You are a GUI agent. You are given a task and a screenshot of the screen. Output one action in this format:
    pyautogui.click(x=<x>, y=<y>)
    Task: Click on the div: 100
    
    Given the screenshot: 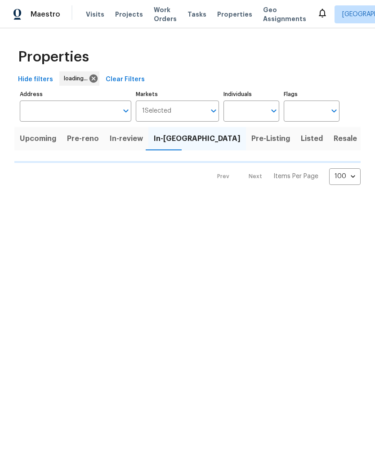 What is the action you would take?
    pyautogui.click(x=345, y=177)
    